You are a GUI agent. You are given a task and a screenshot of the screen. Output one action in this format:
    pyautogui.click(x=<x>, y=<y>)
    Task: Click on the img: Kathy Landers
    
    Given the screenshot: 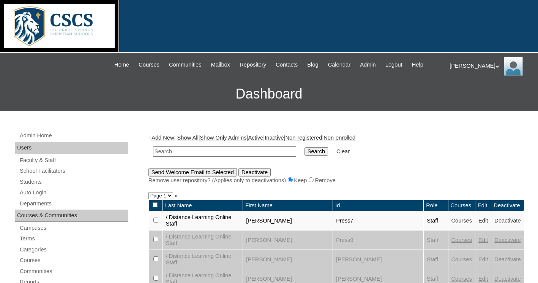 What is the action you would take?
    pyautogui.click(x=513, y=66)
    